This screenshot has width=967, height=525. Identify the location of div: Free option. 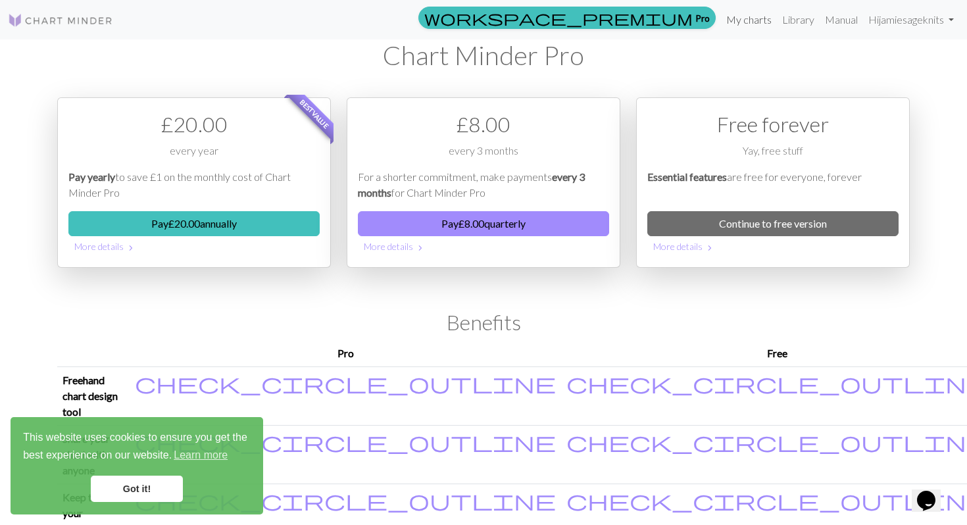
(773, 182).